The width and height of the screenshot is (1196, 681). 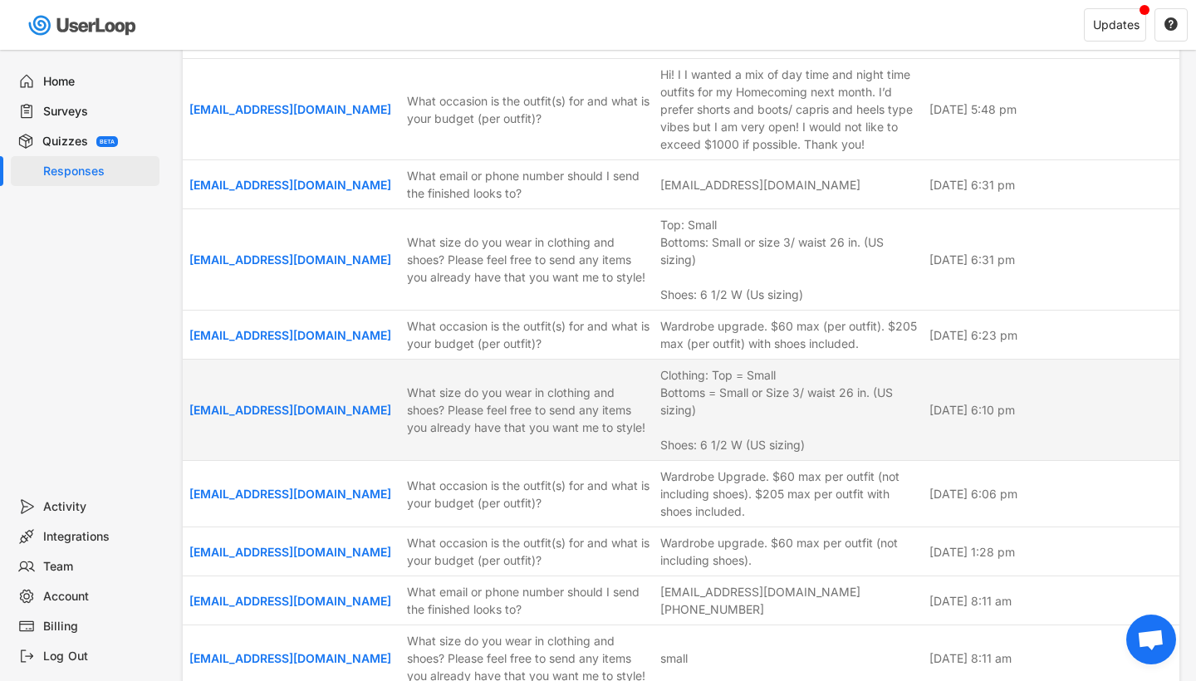 I want to click on div: Log Out, so click(x=98, y=656).